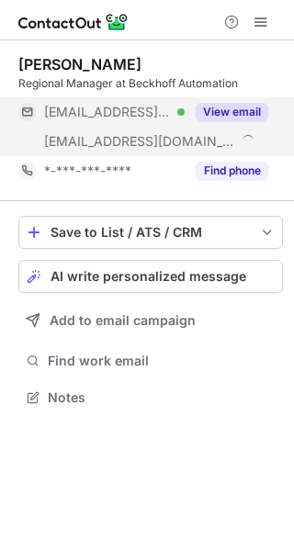 The width and height of the screenshot is (294, 551). What do you see at coordinates (151, 233) in the screenshot?
I see `div: Save to List / ATS / CRM` at bounding box center [151, 233].